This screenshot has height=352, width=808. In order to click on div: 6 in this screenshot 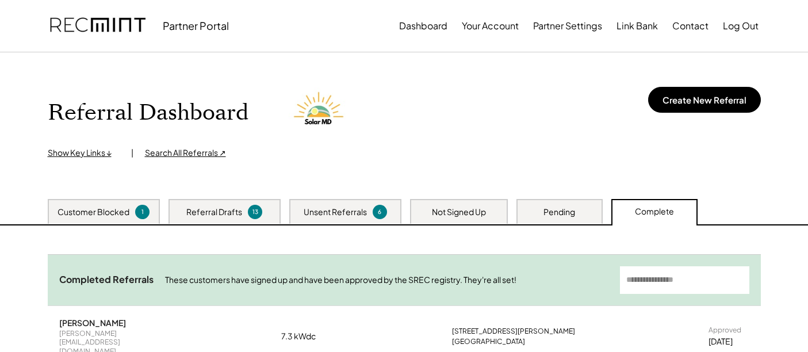, I will do `click(380, 212)`.